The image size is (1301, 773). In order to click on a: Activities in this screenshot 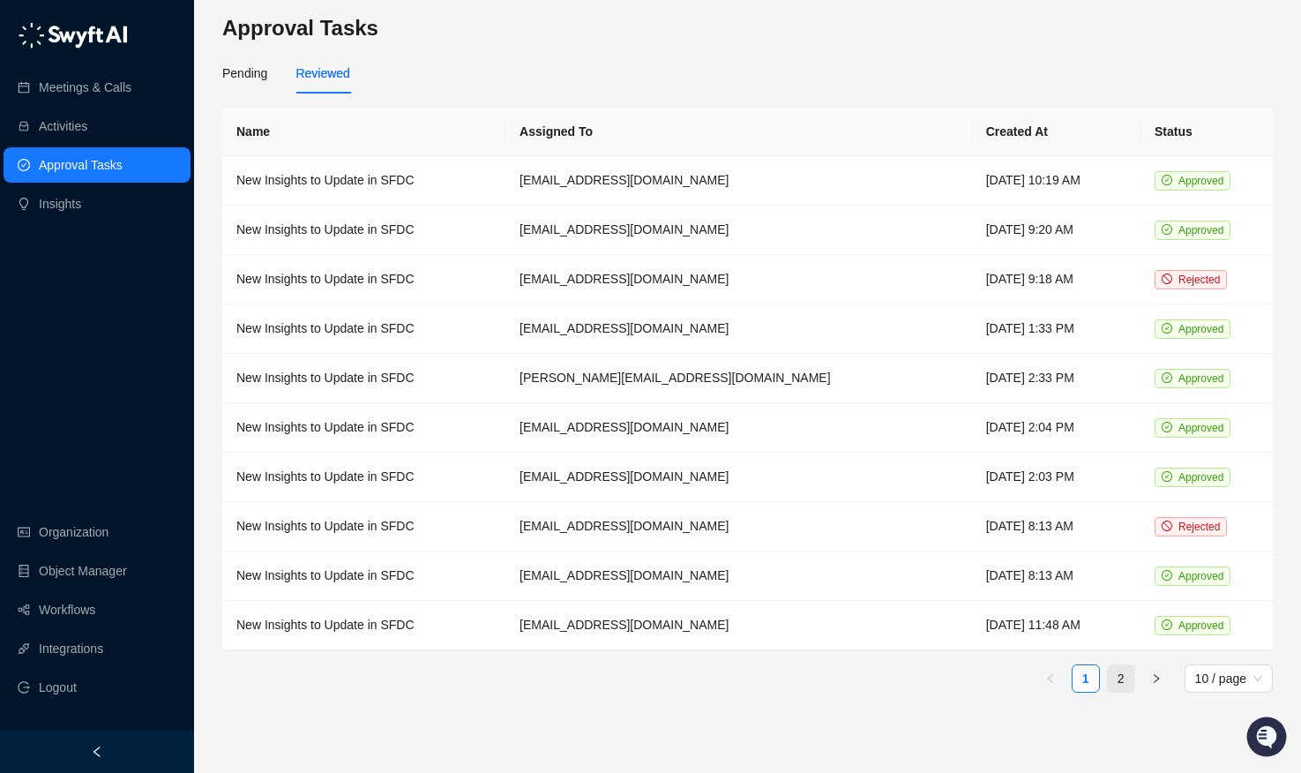, I will do `click(63, 126)`.